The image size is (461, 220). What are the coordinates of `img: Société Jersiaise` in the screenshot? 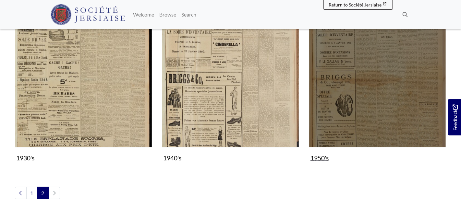 It's located at (88, 15).